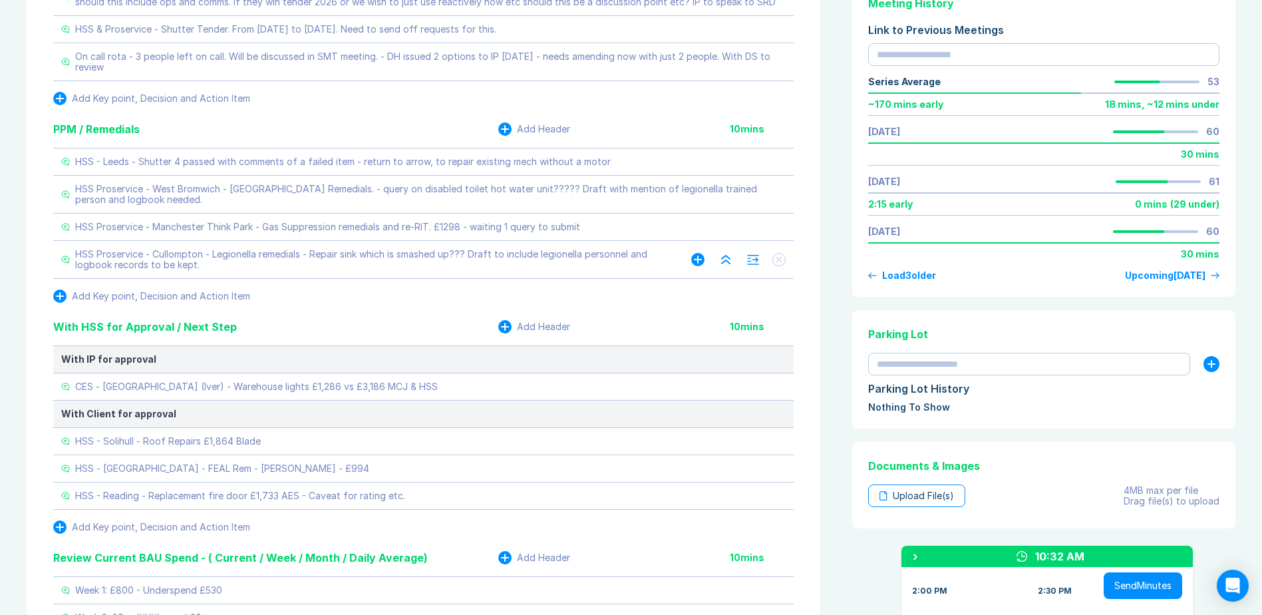 Image resolution: width=1262 pixels, height=615 pixels. What do you see at coordinates (96, 129) in the screenshot?
I see `div: PPM / Remedials` at bounding box center [96, 129].